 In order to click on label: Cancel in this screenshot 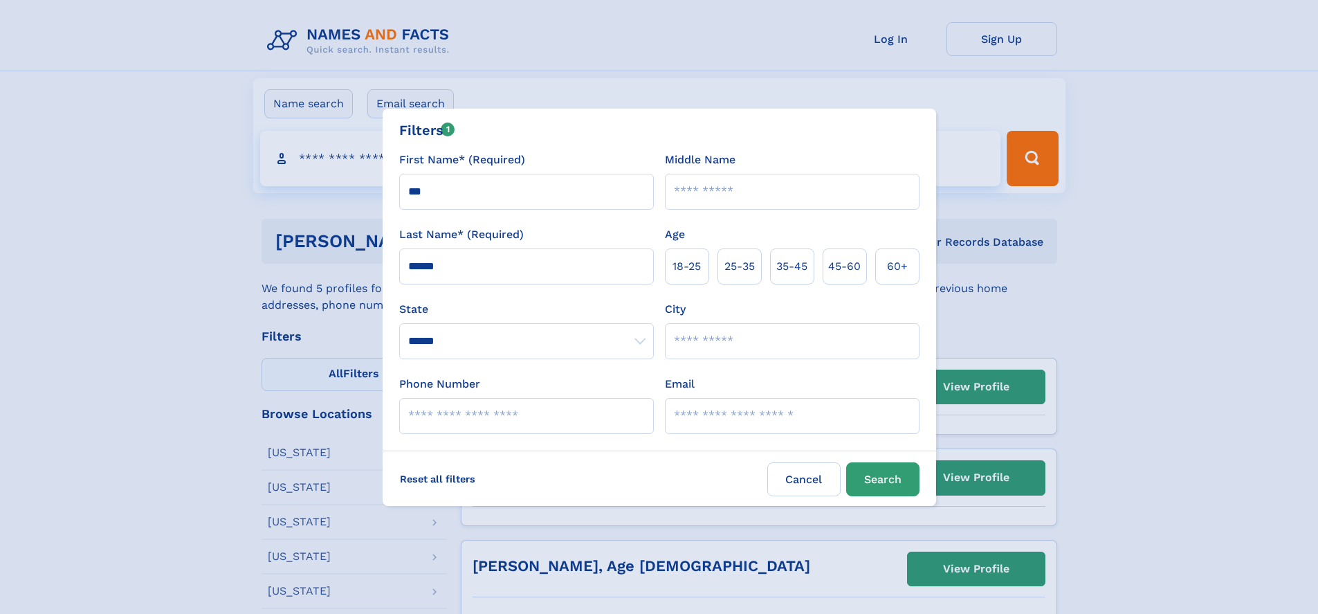, I will do `click(804, 479)`.